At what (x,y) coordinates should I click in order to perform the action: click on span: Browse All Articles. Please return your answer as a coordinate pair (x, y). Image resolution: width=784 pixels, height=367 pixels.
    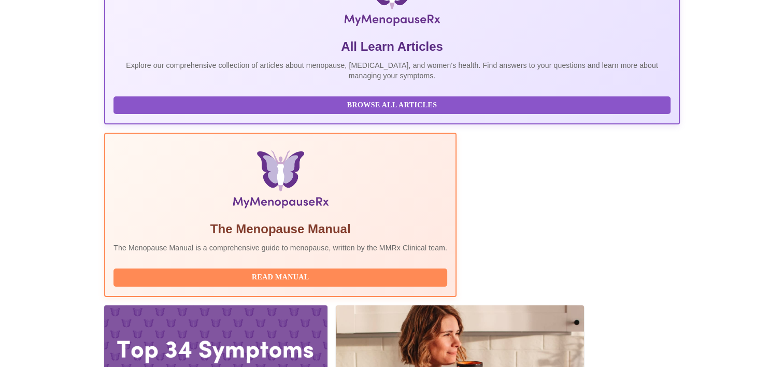
    Looking at the image, I should click on (392, 105).